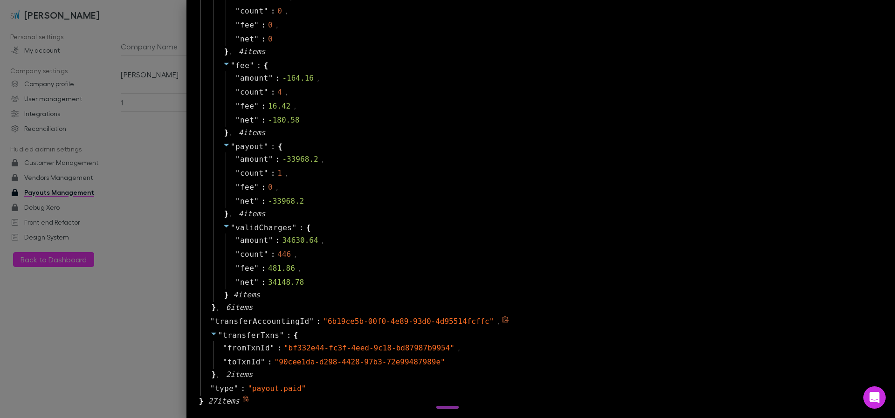 The height and width of the screenshot is (418, 895). I want to click on div: 34148.78, so click(286, 283).